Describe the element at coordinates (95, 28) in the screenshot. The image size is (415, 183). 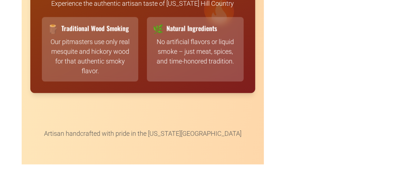
I see `span: Traditional Wood Smoking` at that location.